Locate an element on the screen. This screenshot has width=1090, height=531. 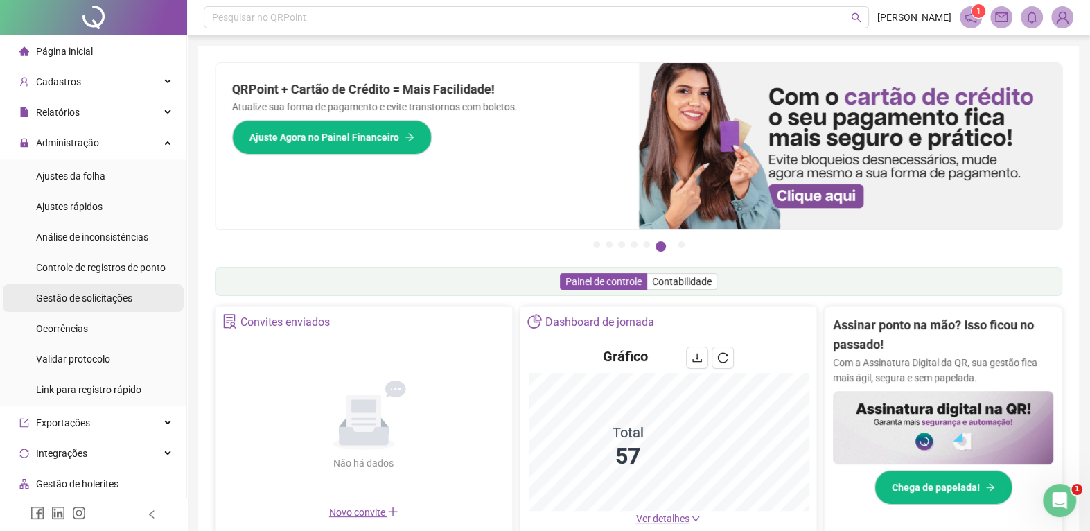
span: user-add is located at coordinates (24, 82).